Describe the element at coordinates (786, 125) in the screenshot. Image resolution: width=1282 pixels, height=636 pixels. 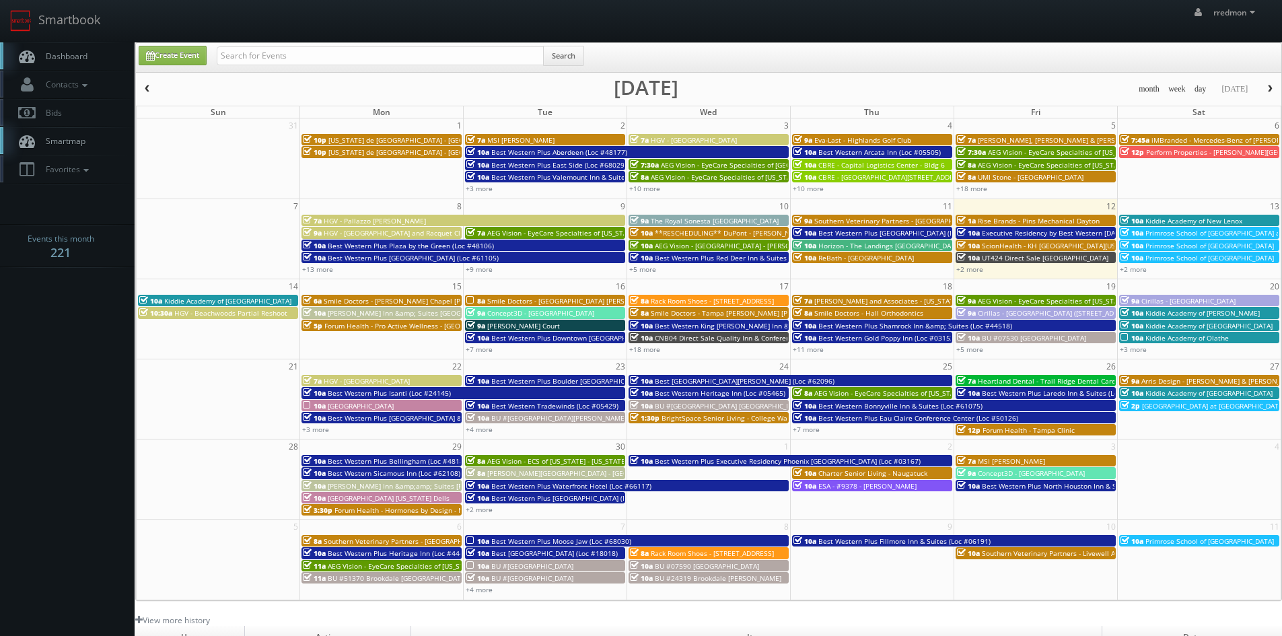
I see `span: 3` at that location.